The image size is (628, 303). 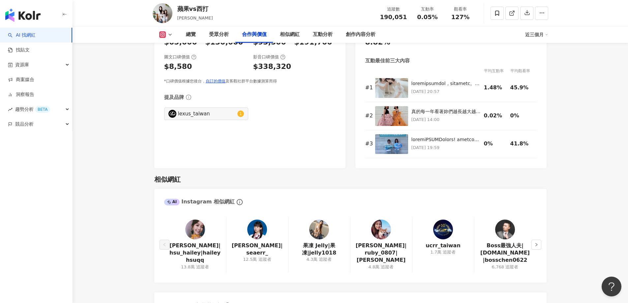 What do you see at coordinates (369, 116) in the screenshot?
I see `div: # 2` at bounding box center [369, 116].